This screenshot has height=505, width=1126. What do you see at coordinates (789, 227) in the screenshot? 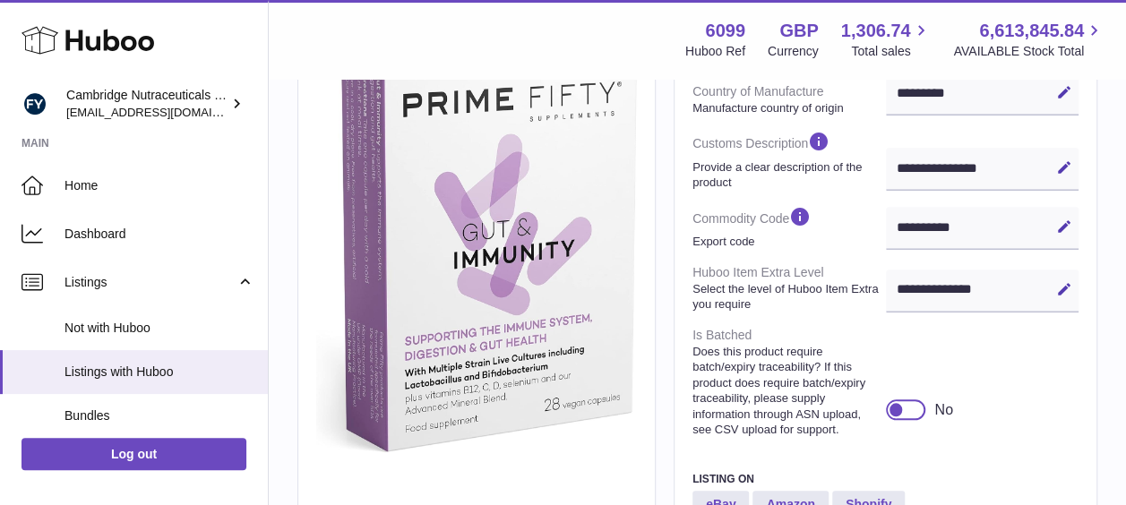
I see `dt: Commodity Code` at bounding box center [789, 227].